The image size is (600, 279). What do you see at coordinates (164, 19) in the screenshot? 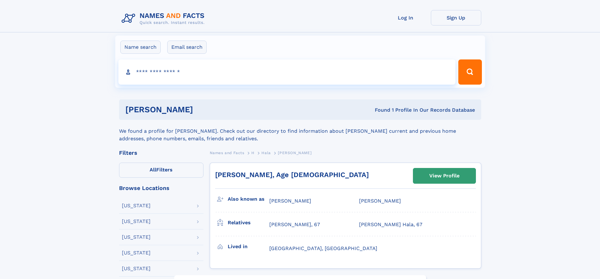
I see `img: Logo Names and Facts` at bounding box center [164, 19].